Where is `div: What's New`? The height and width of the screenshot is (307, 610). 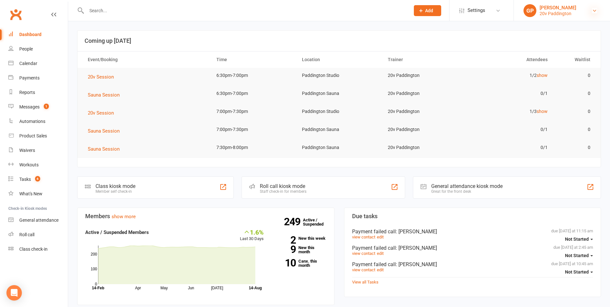 div: What's New is located at coordinates (31, 194).